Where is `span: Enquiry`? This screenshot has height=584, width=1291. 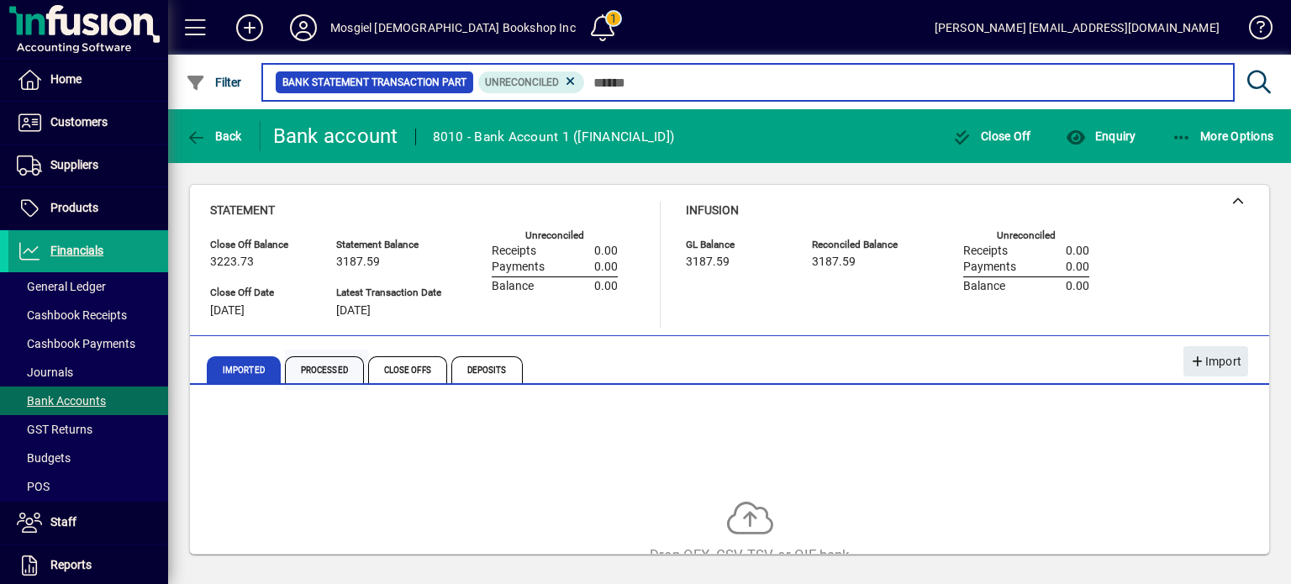
span: Enquiry is located at coordinates (1100, 136).